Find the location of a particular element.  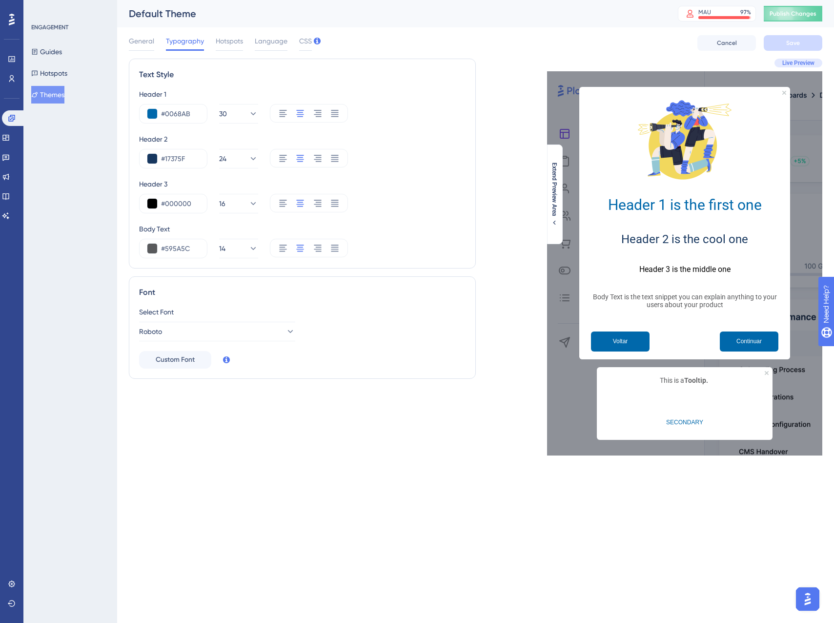

span: Cancel is located at coordinates (726, 43).